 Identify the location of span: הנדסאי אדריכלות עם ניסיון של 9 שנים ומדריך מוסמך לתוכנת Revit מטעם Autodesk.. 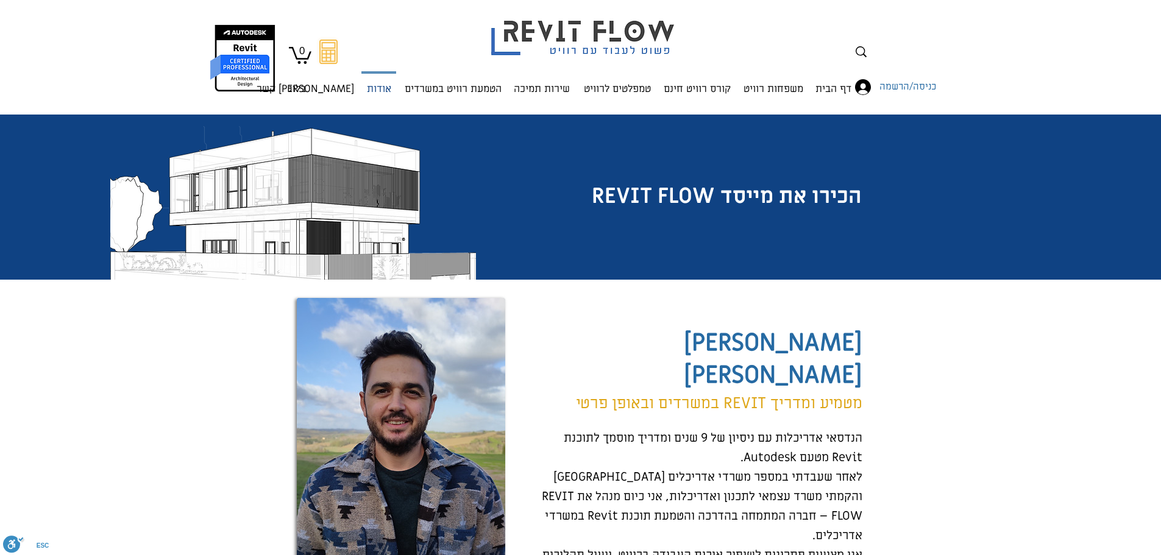
(713, 448).